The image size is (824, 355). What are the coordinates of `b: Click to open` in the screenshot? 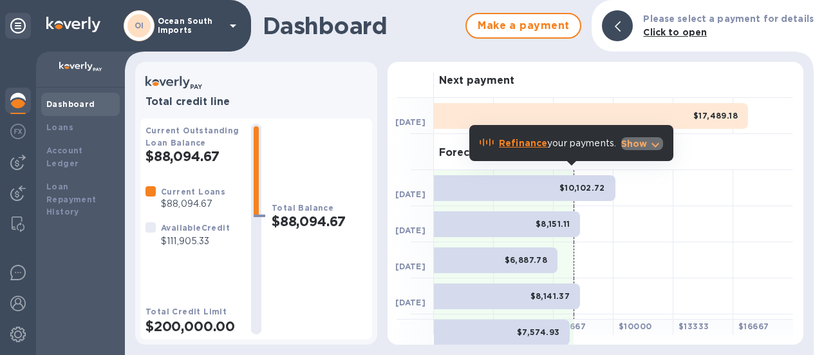 It's located at (675, 32).